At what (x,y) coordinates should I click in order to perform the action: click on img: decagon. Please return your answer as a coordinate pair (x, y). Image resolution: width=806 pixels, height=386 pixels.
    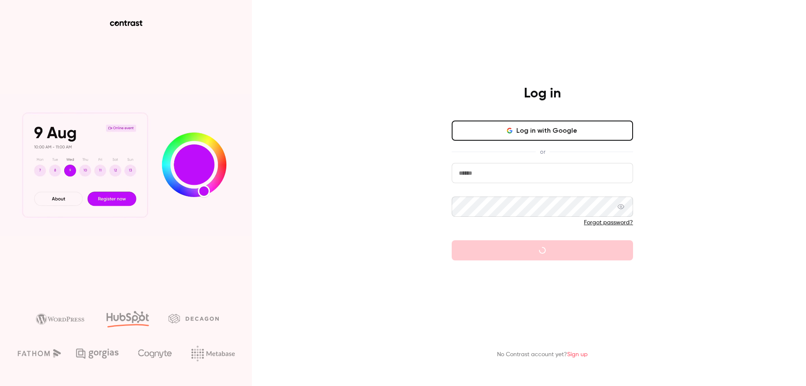
    Looking at the image, I should click on (194, 318).